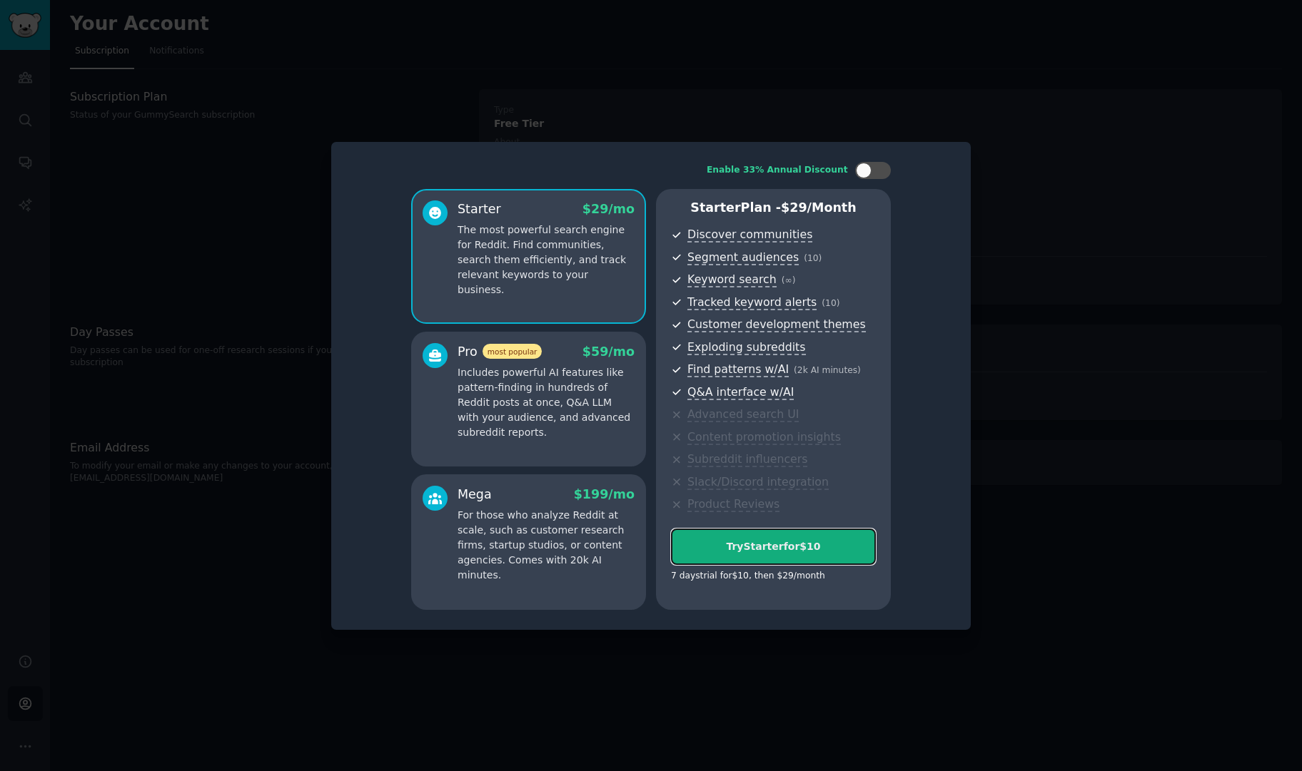 This screenshot has width=1302, height=771. Describe the element at coordinates (746, 348) in the screenshot. I see `span: Exploding subreddits` at that location.